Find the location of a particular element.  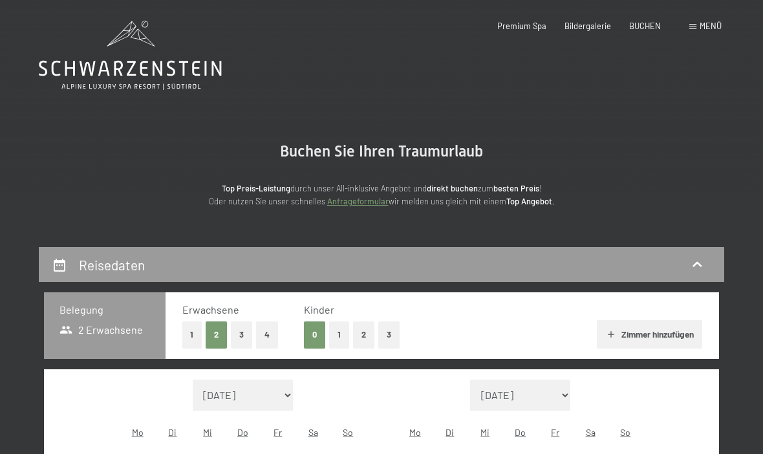

span: Menü is located at coordinates (711, 26).